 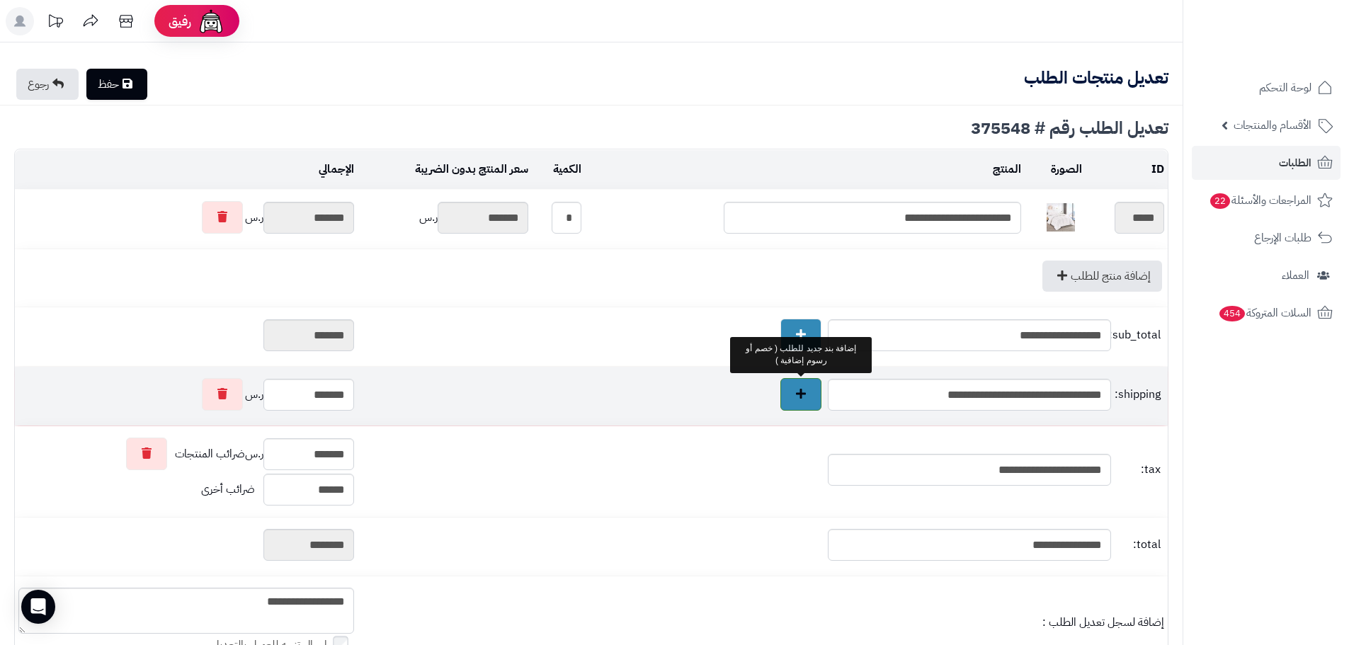 What do you see at coordinates (801, 355) in the screenshot?
I see `div: إضافة بند جديد للطلب ( خصم أو رسوم إضافية )` at bounding box center [801, 355].